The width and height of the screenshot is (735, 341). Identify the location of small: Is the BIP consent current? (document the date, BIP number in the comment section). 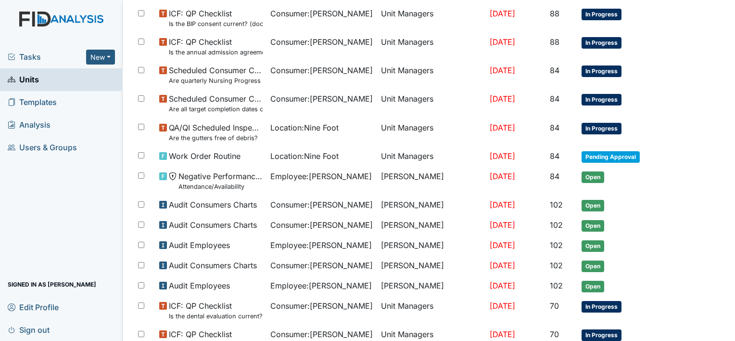
(216, 24).